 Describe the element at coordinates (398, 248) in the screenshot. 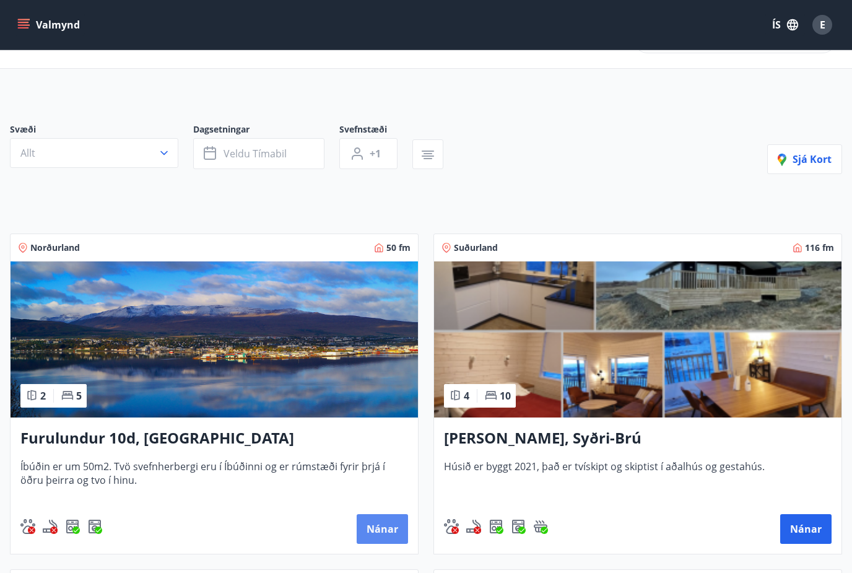

I see `span: 50 fm` at that location.